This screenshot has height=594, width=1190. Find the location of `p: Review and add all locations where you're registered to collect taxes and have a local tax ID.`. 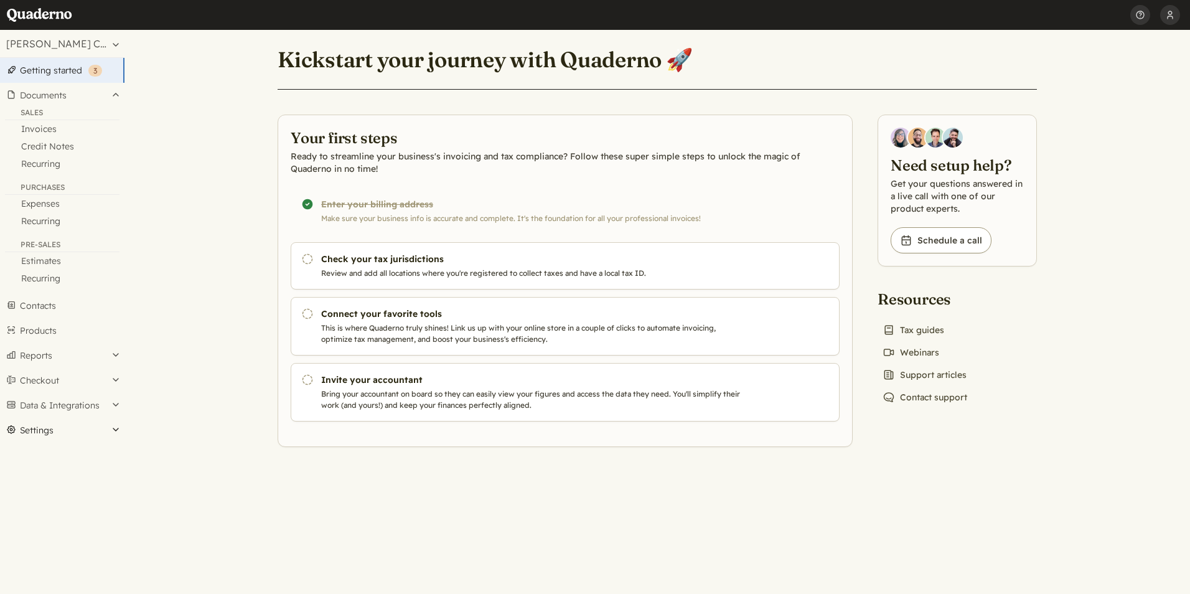

p: Review and add all locations where you're registered to collect taxes and have a local tax ID. is located at coordinates (533, 273).